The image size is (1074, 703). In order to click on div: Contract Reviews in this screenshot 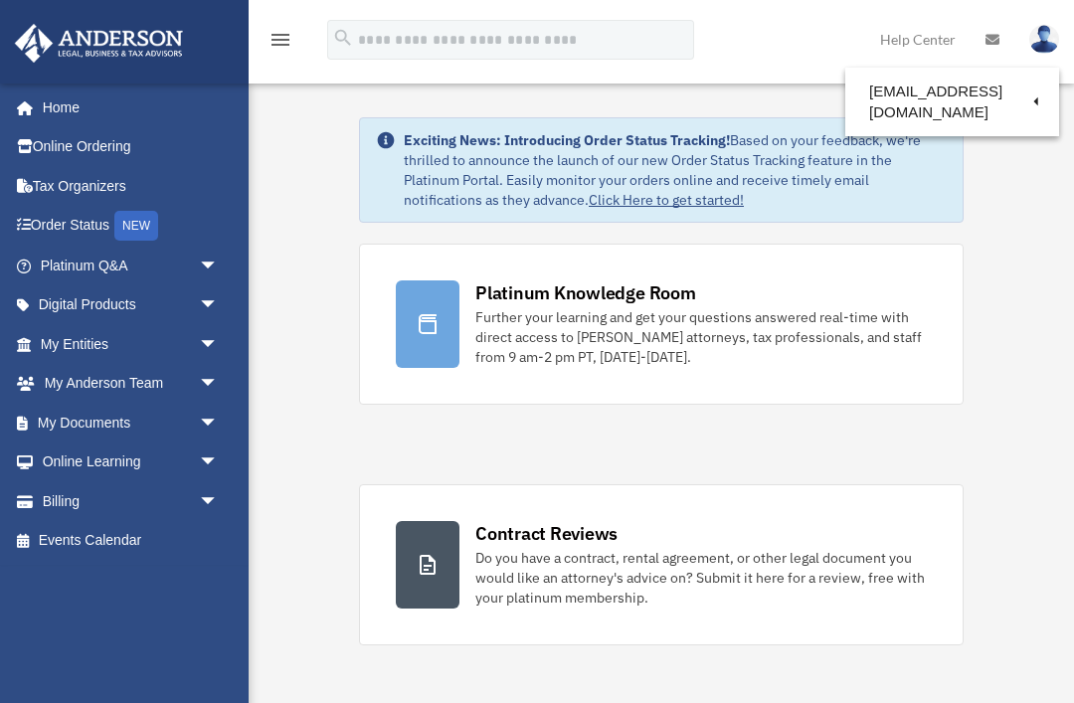, I will do `click(546, 533)`.